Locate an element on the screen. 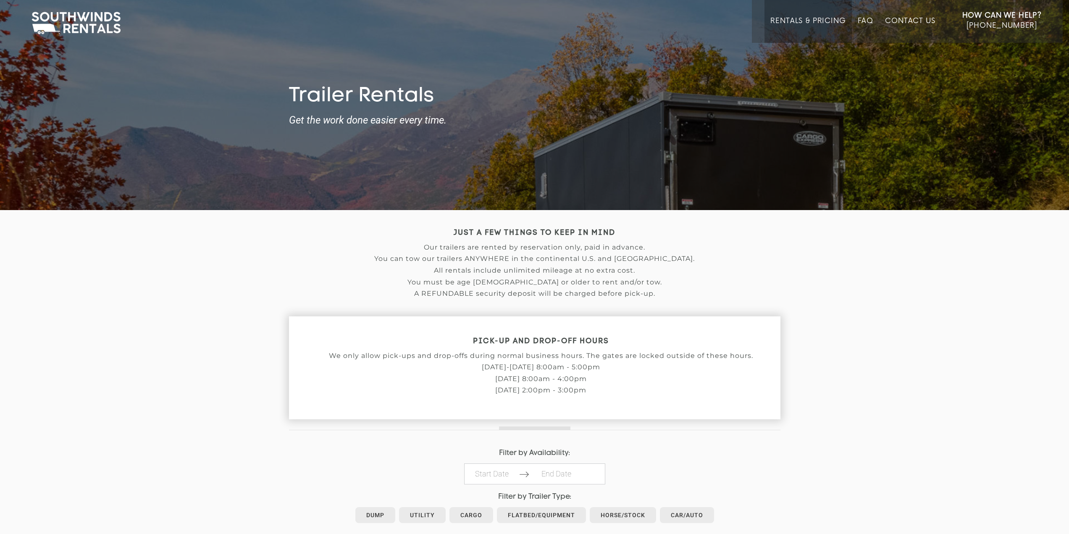 The width and height of the screenshot is (1069, 534). strong: JUST A FEW THINGS TO KEEP IN MIND is located at coordinates (534, 233).